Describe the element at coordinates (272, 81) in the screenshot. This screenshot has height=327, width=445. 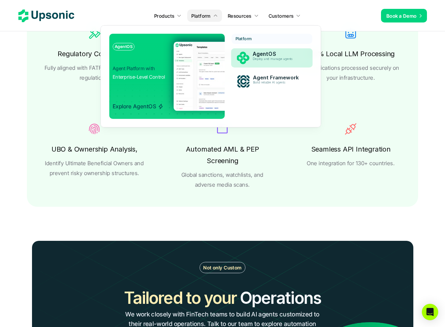
I see `a: Agent FrameworkBuild reliable AI agents` at that location.